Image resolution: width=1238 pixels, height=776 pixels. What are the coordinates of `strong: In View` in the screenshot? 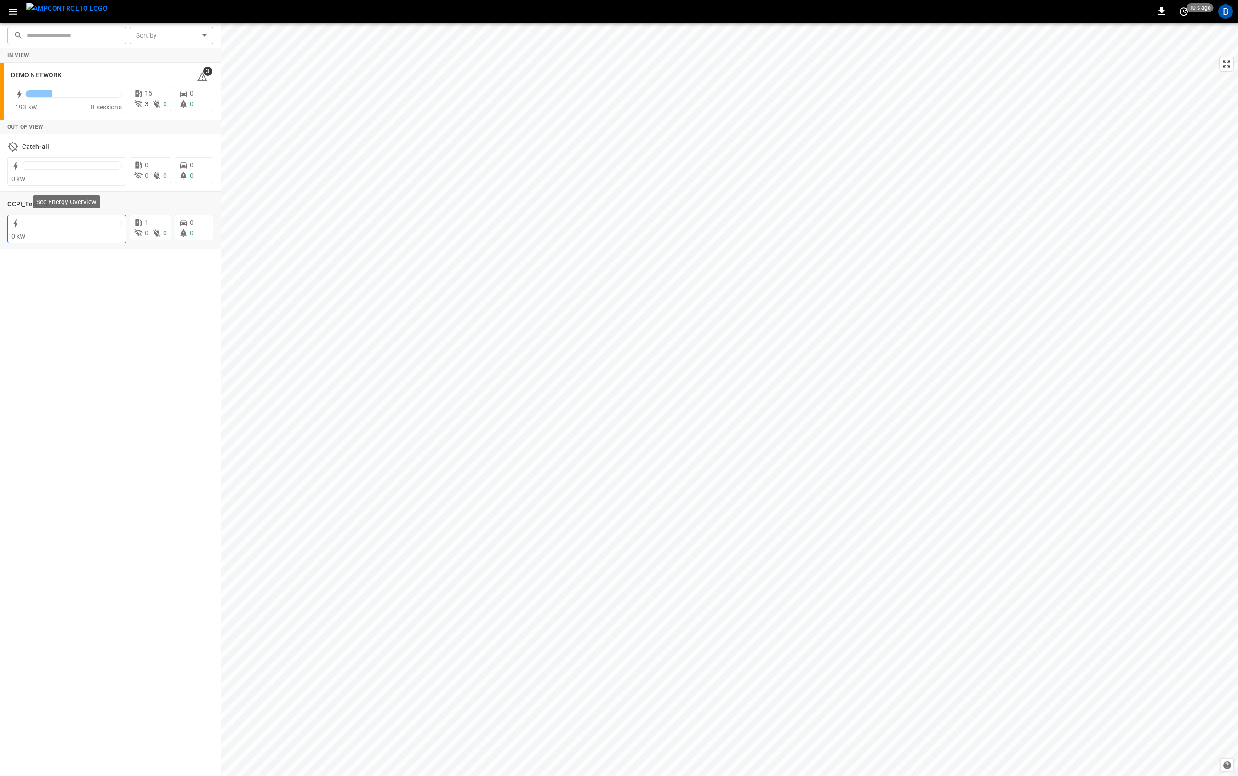 It's located at (18, 55).